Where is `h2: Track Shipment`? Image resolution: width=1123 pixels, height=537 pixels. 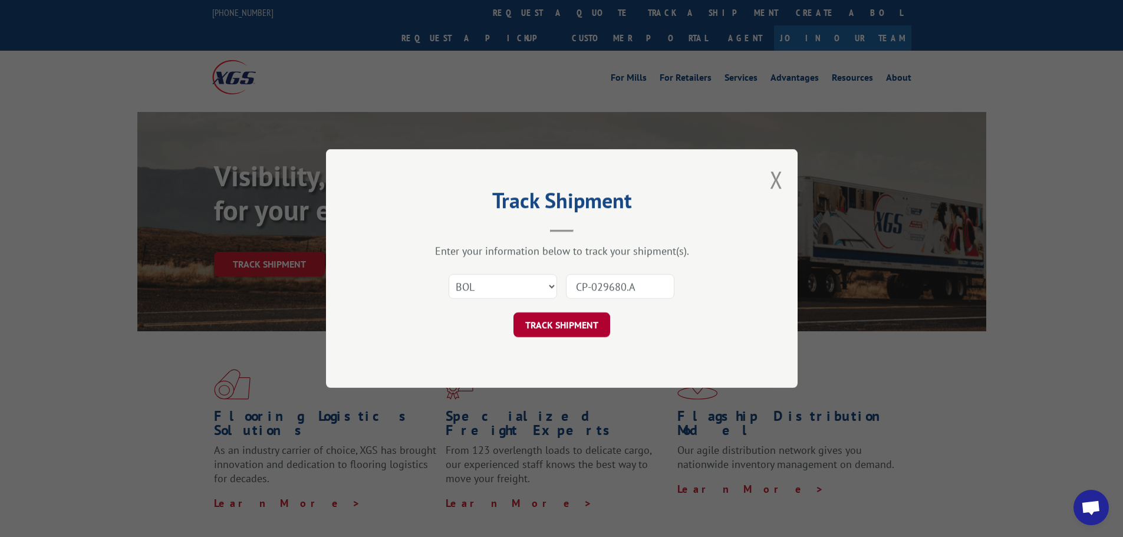
h2: Track Shipment is located at coordinates (562, 203).